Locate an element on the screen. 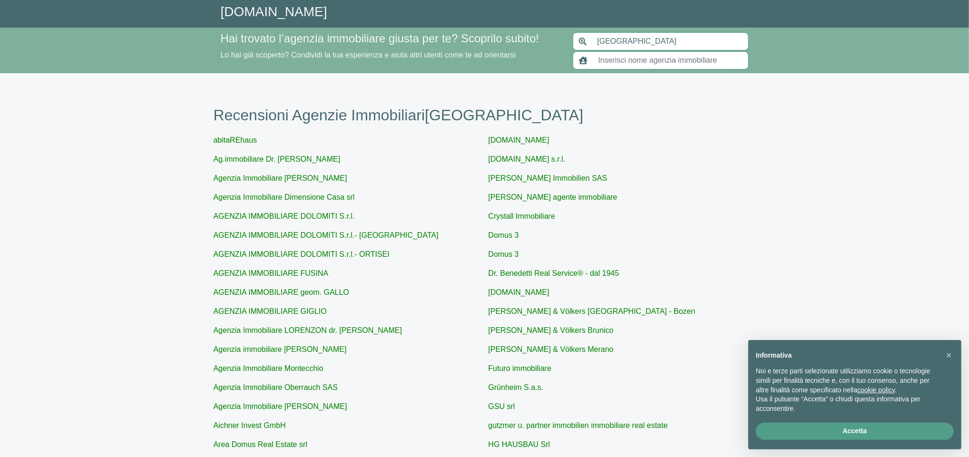 The image size is (969, 457). a: AGENZIA IMMOBILIARE DOLOMITI S.r.l.- ORTISEI is located at coordinates (302, 254).